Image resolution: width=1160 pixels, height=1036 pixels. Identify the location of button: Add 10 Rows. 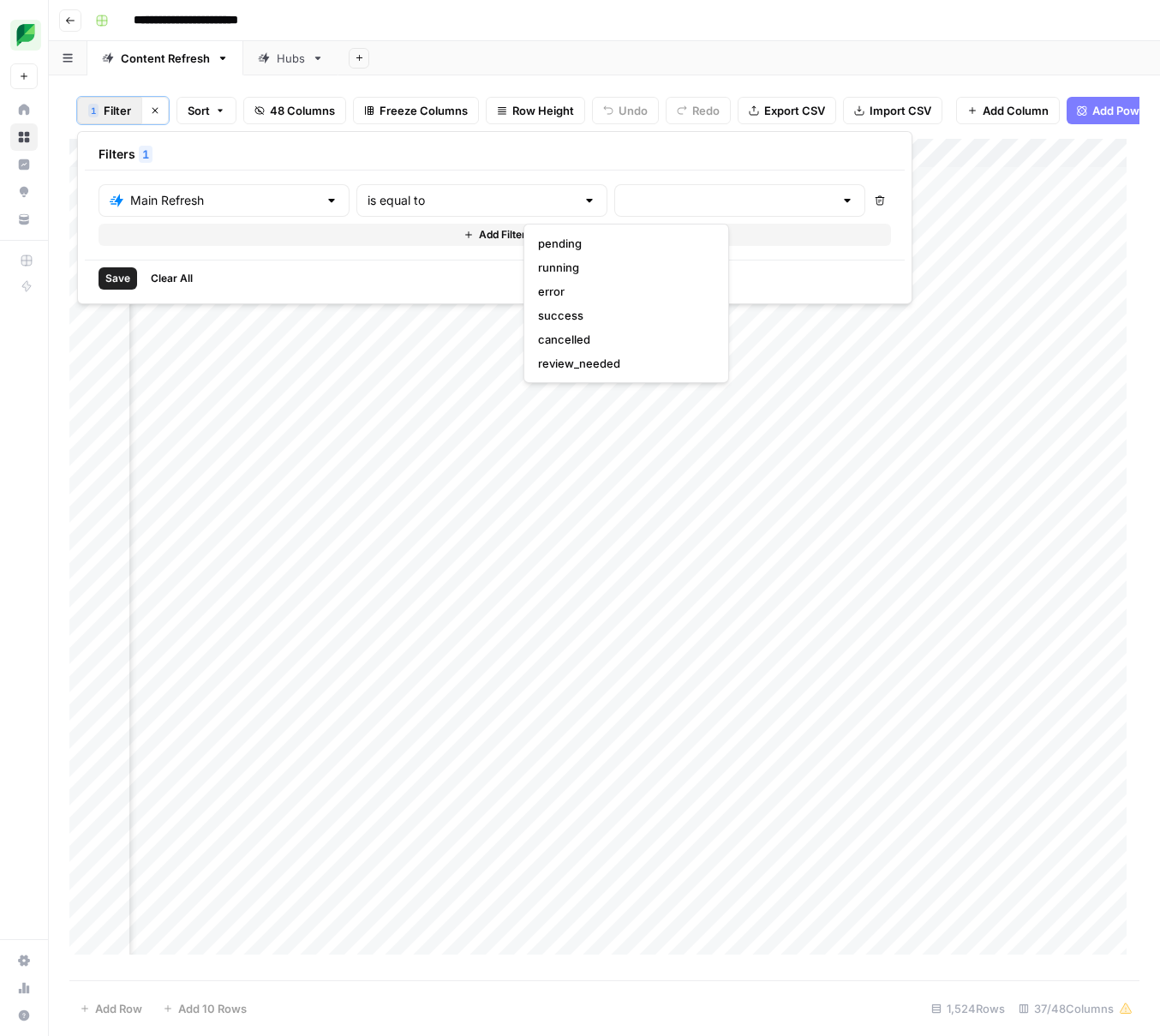
(205, 1008).